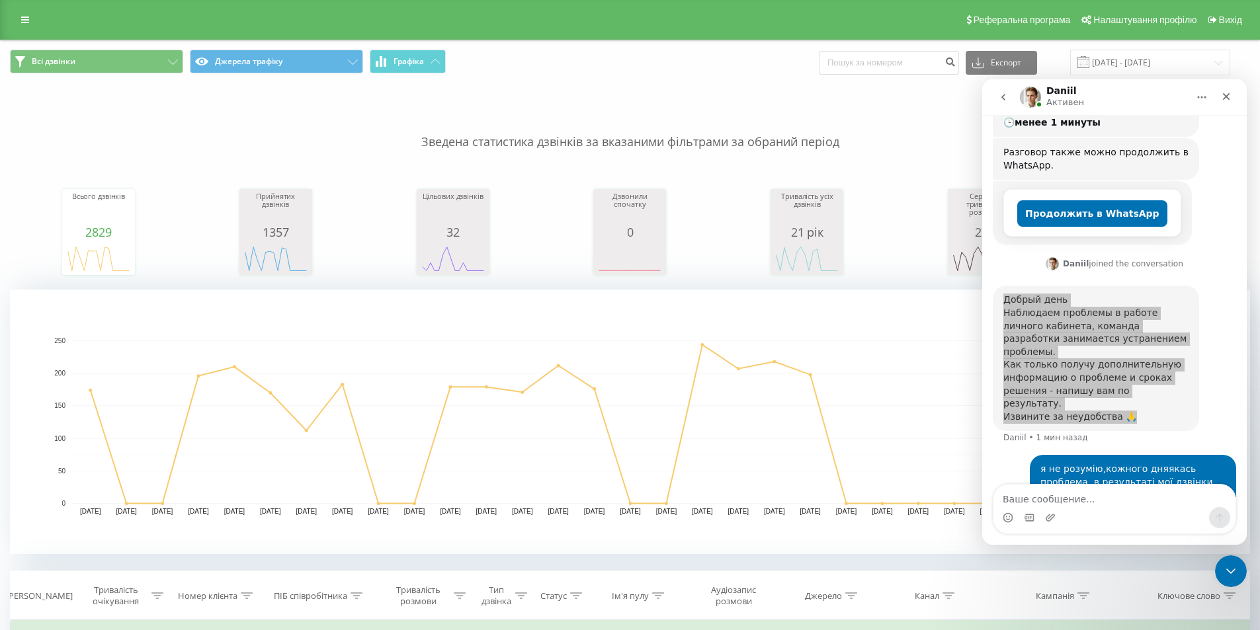  I want to click on font: 0, so click(630, 232).